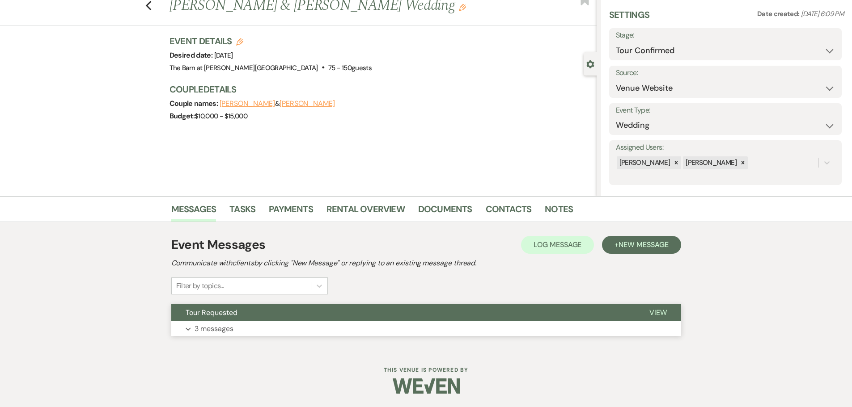 The height and width of the screenshot is (407, 852). What do you see at coordinates (725, 73) in the screenshot?
I see `label: Source:` at bounding box center [725, 73].